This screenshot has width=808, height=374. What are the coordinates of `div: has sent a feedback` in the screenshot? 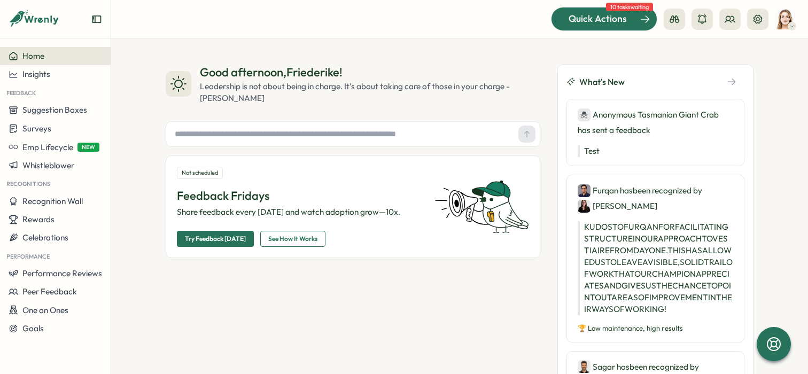 It's located at (655, 122).